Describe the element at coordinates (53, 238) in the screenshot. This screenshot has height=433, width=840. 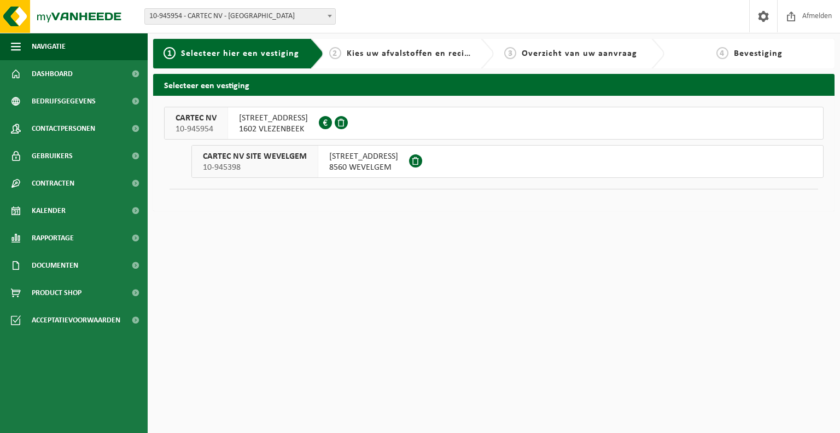
I see `span: Rapportage` at that location.